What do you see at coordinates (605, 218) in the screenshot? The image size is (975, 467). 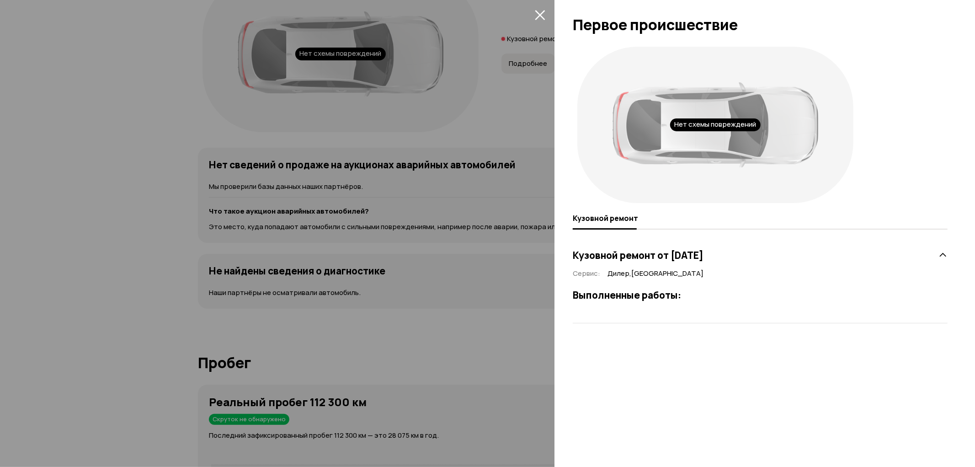 I see `span: Кузовной ремонт` at bounding box center [605, 218].